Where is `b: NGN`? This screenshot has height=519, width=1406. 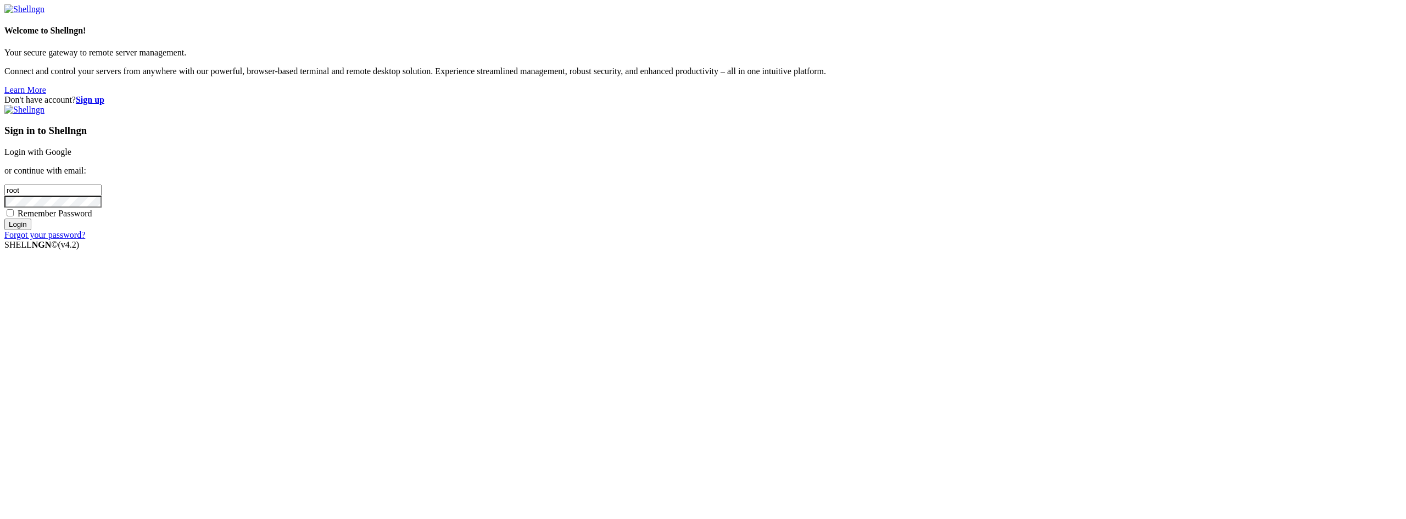
b: NGN is located at coordinates (42, 244).